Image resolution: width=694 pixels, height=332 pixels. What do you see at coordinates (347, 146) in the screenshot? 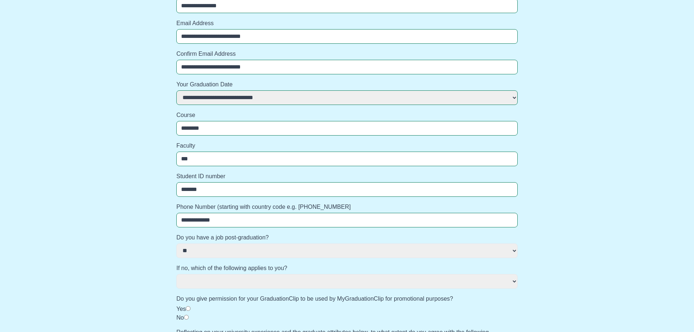
I see `label: Faculty` at bounding box center [347, 146].